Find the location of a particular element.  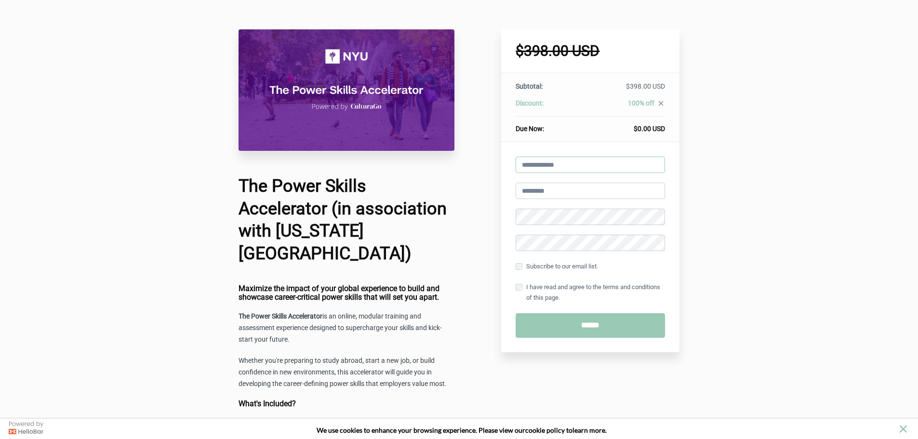

button: close is located at coordinates (903, 429).